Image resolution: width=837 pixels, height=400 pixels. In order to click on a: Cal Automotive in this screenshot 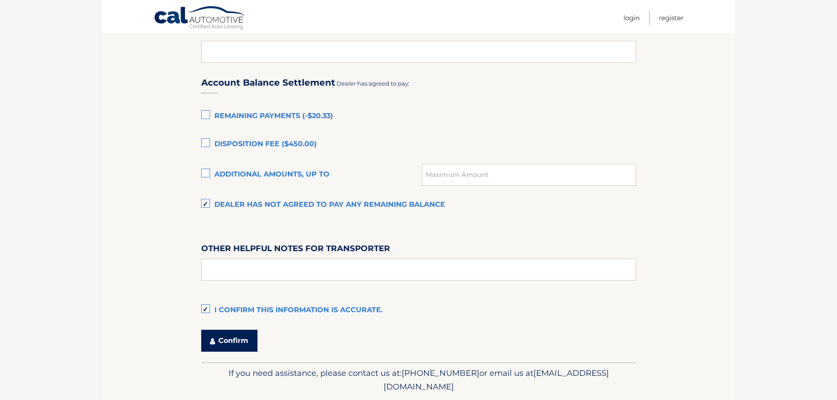, I will do `click(200, 18)`.